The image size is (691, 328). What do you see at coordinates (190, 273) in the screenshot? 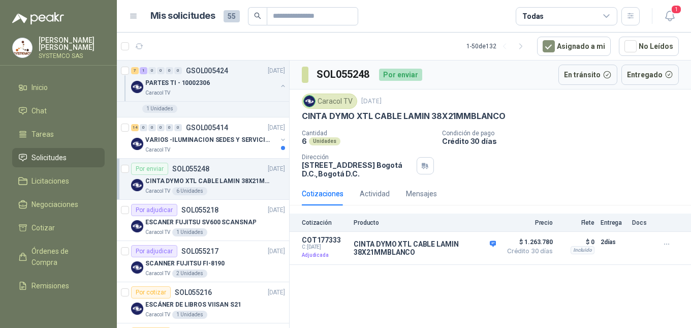
I see `div: 2 Unidades` at bounding box center [190, 273].